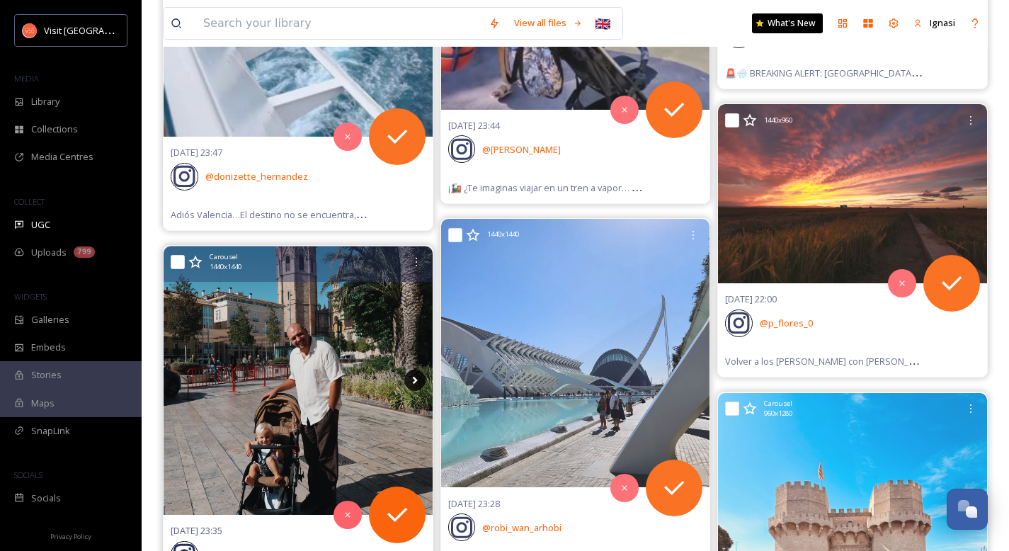 The height and width of the screenshot is (551, 1009). Describe the element at coordinates (46, 498) in the screenshot. I see `span: Socials` at that location.